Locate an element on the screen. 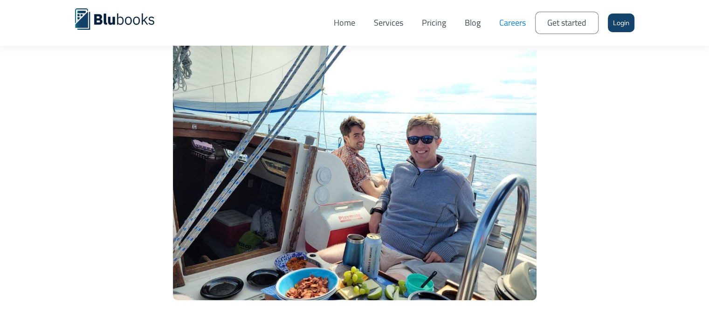 This screenshot has height=324, width=709. a: Get started is located at coordinates (567, 23).